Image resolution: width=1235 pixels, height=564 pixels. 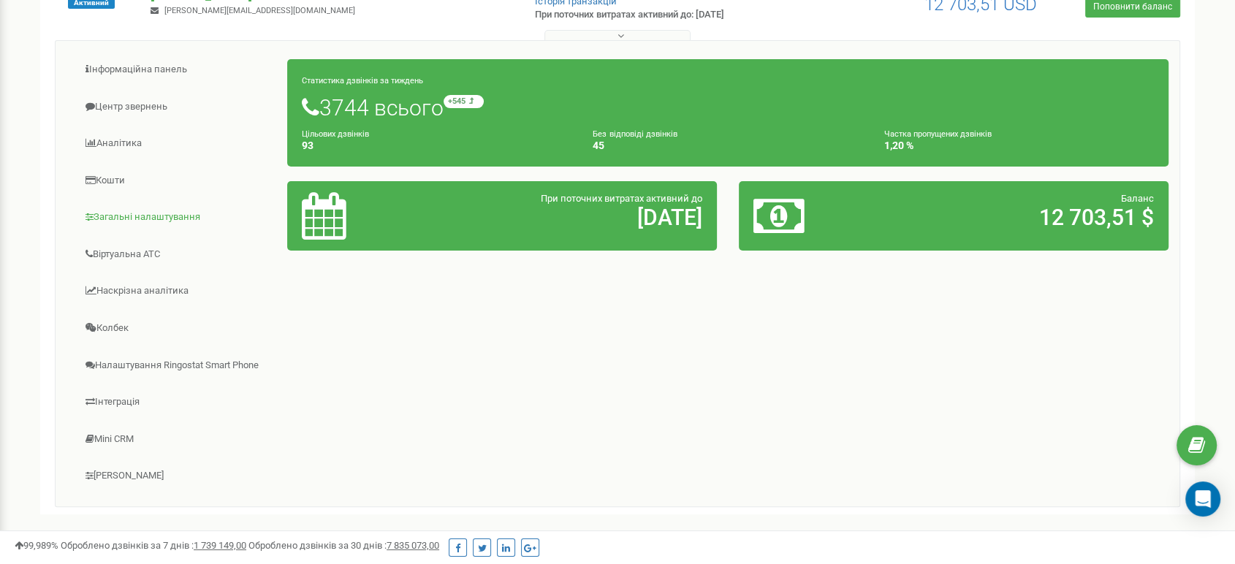 What do you see at coordinates (177, 402) in the screenshot?
I see `a: Інтеграція` at bounding box center [177, 402].